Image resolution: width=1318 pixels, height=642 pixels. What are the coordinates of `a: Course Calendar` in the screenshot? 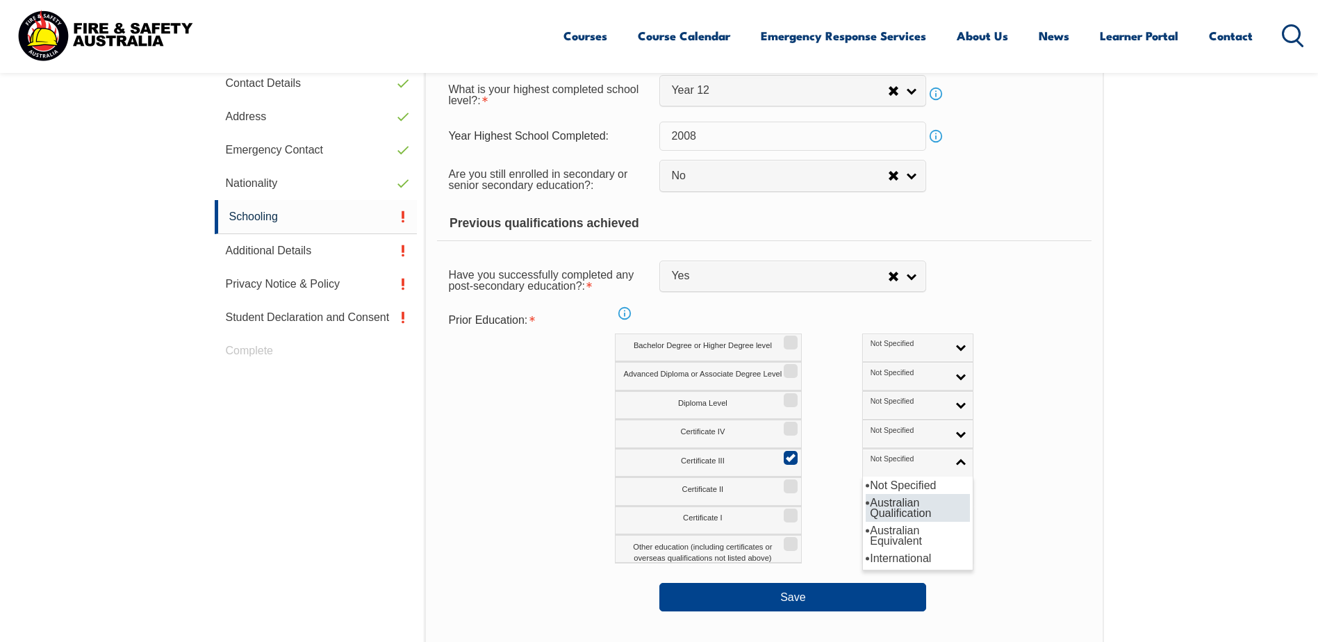 It's located at (684, 35).